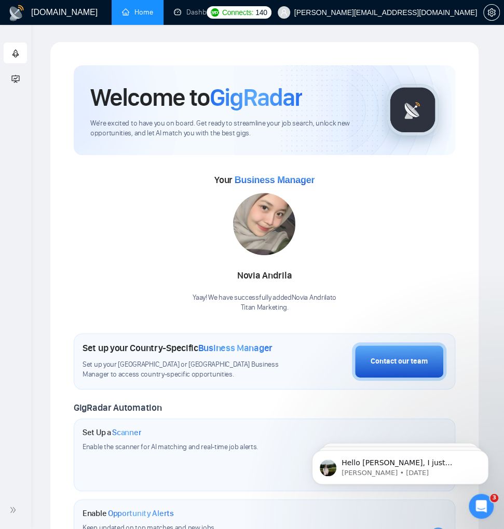  What do you see at coordinates (177, 348) in the screenshot?
I see `h1: Set up your Country-Specific` at bounding box center [177, 348].